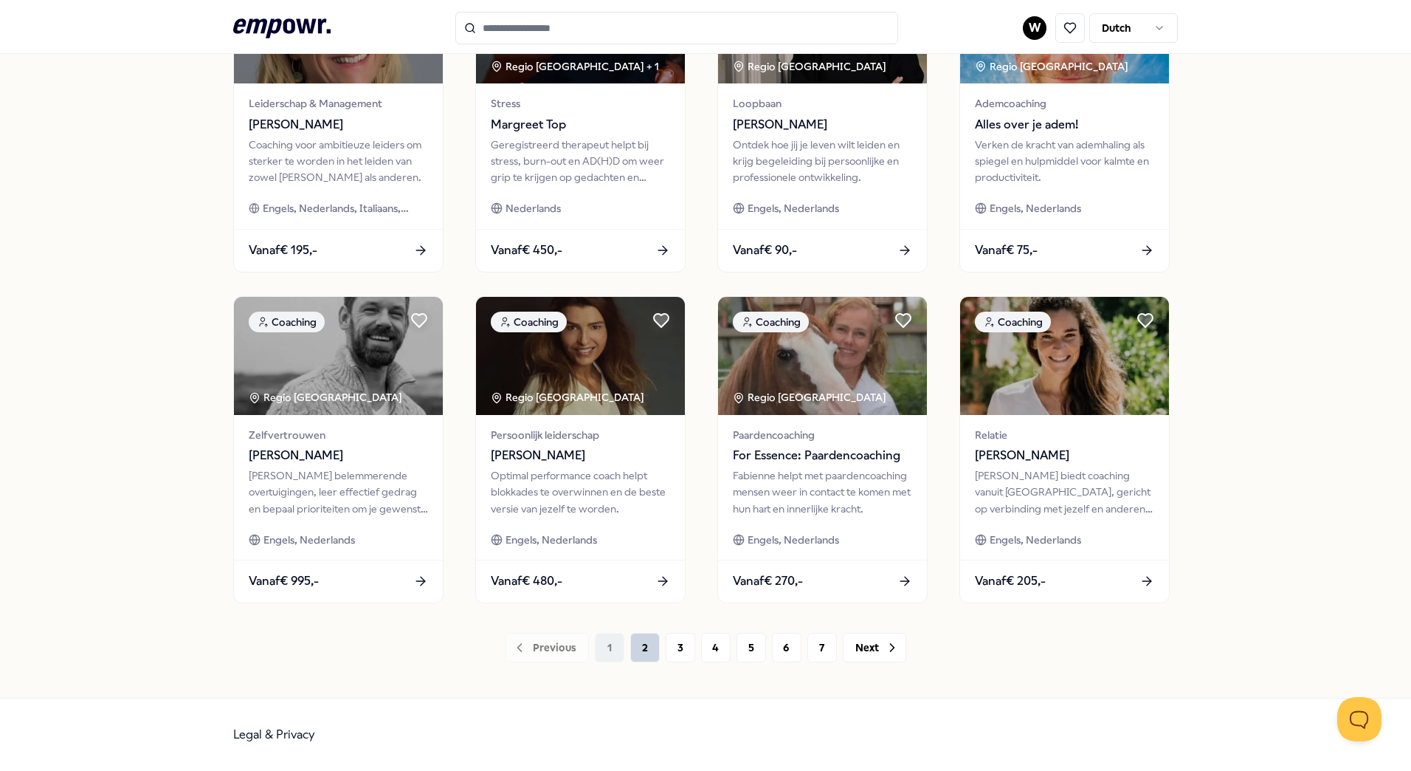 This screenshot has height=771, width=1411. Describe the element at coordinates (645, 647) in the screenshot. I see `button: 2` at that location.